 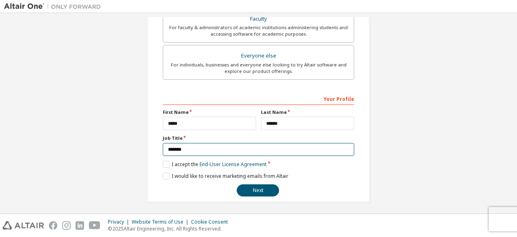 I want to click on img: linkedin.svg, so click(x=80, y=225).